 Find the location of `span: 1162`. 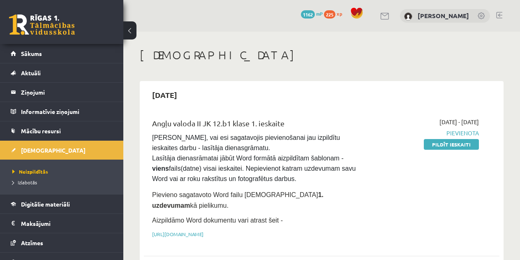

span: 1162 is located at coordinates (308, 14).